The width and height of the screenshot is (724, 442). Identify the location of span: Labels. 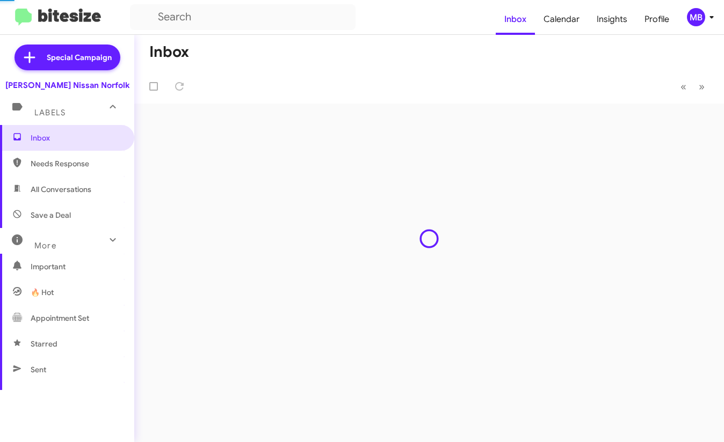
(50, 113).